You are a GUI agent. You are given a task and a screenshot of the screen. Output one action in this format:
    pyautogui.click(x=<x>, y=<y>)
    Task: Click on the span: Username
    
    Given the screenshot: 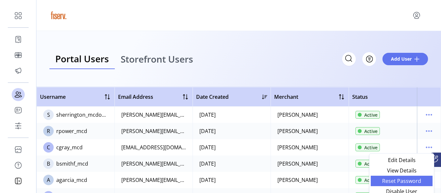 What is the action you would take?
    pyautogui.click(x=53, y=97)
    